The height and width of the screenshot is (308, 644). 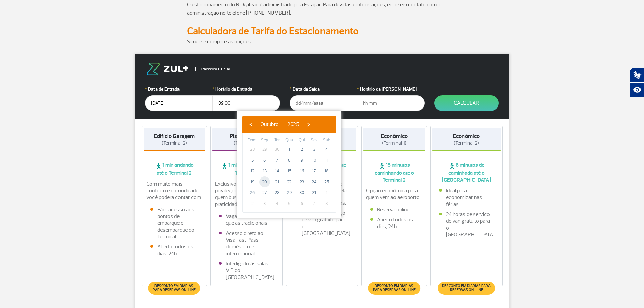 What do you see at coordinates (213, 69) in the screenshot?
I see `span: Parceiro Oficial` at bounding box center [213, 69].